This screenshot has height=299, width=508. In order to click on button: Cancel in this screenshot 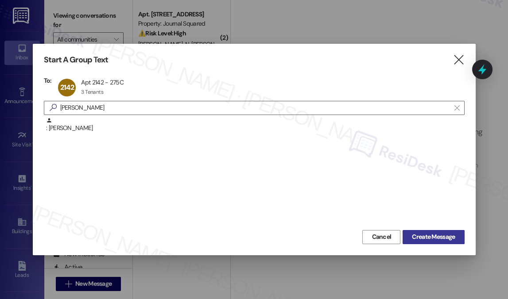, I will do `click(381, 237)`.